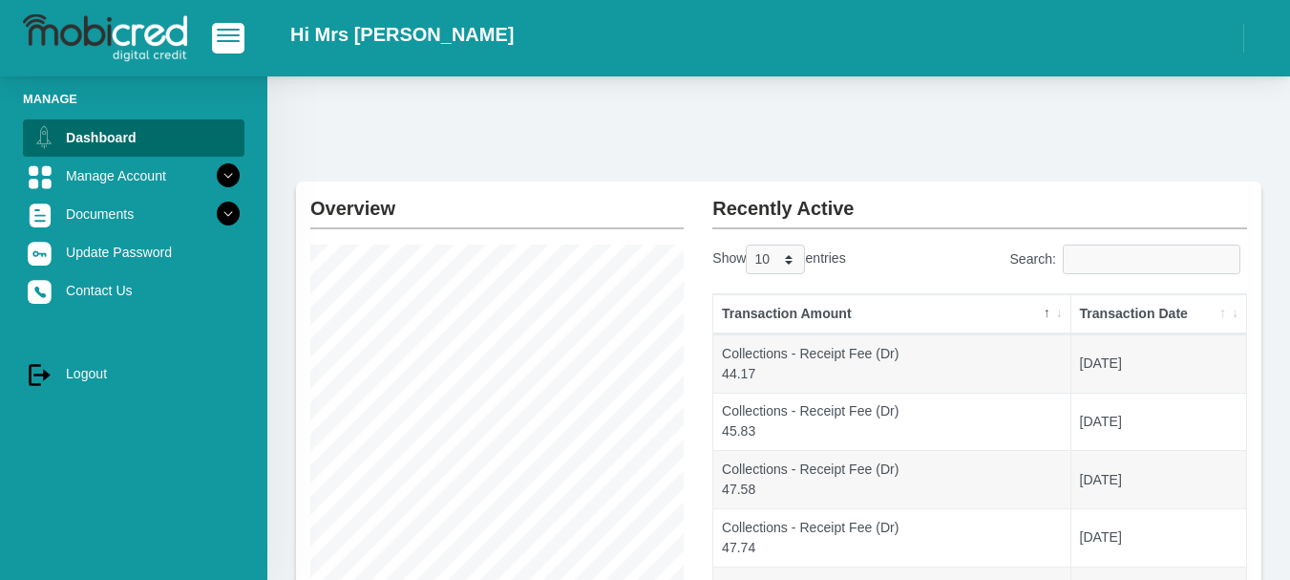 The width and height of the screenshot is (1290, 580). Describe the element at coordinates (134, 252) in the screenshot. I see `a: Update Password` at that location.